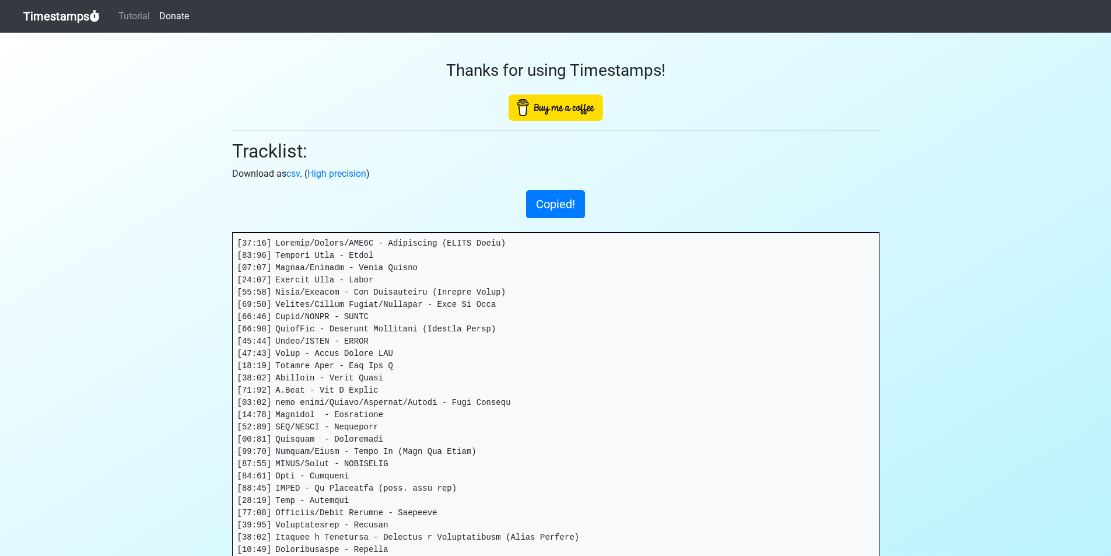  What do you see at coordinates (174, 16) in the screenshot?
I see `a: Donate` at bounding box center [174, 16].